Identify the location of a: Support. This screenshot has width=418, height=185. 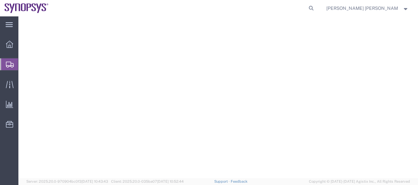
(222, 182).